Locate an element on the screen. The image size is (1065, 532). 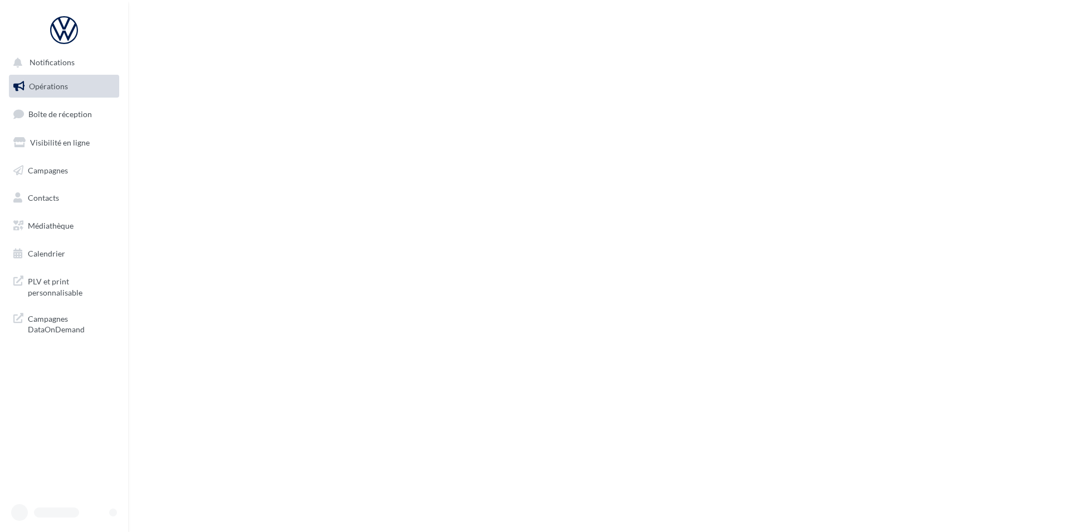
span: Contacts is located at coordinates (43, 197).